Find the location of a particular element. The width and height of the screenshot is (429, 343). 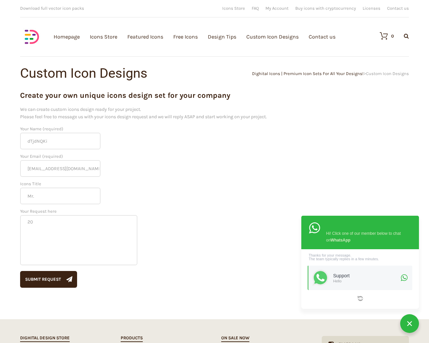

a: 0 is located at coordinates (383, 36).